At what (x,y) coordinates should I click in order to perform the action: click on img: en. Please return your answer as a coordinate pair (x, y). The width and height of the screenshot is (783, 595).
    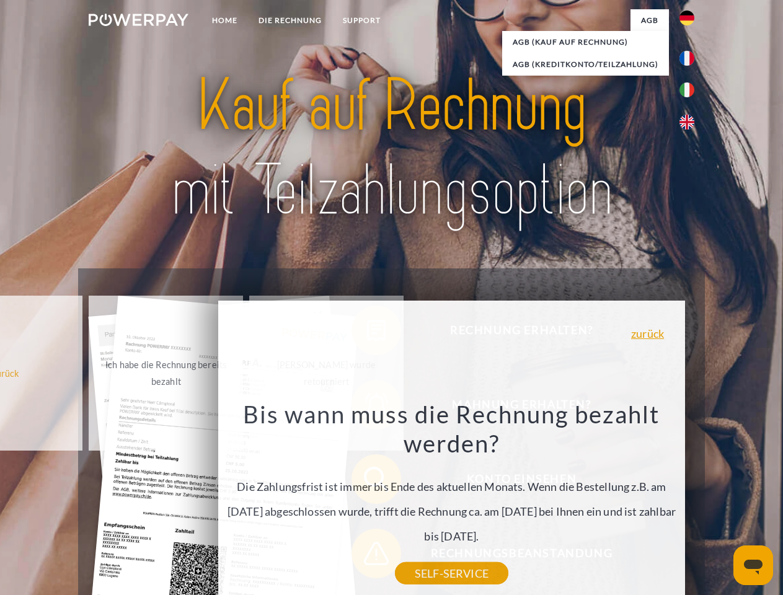
    Looking at the image, I should click on (687, 122).